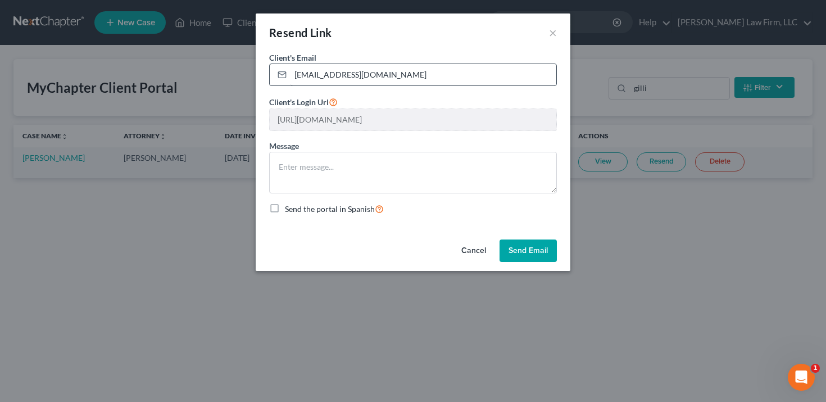 Image resolution: width=826 pixels, height=402 pixels. I want to click on span: 1, so click(815, 368).